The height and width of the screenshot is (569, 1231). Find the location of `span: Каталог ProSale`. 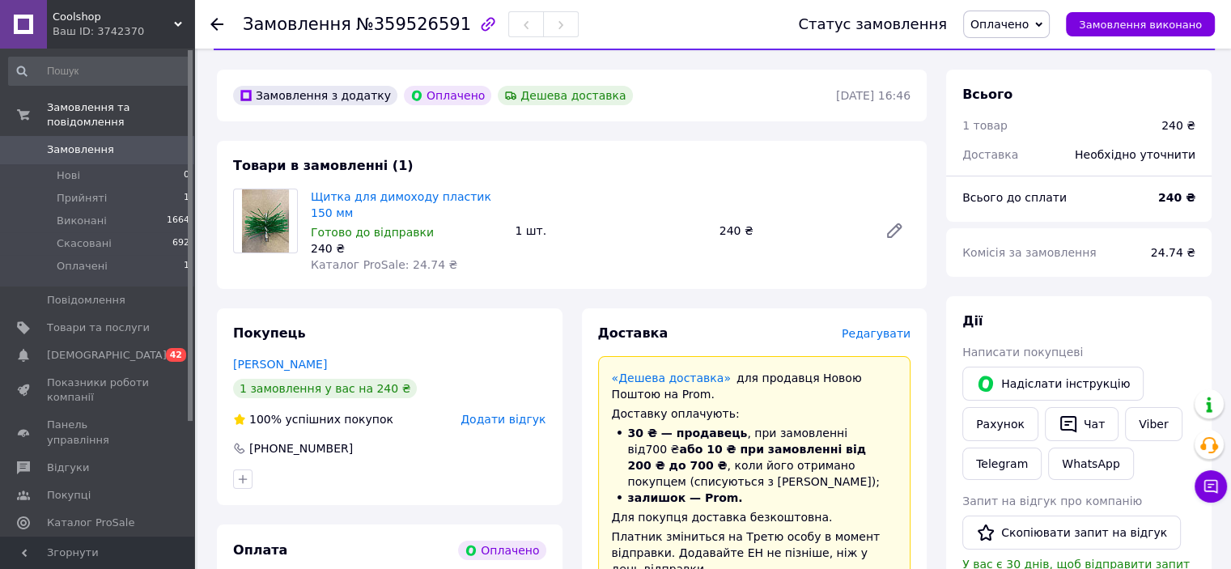

span: Каталог ProSale is located at coordinates (91, 523).